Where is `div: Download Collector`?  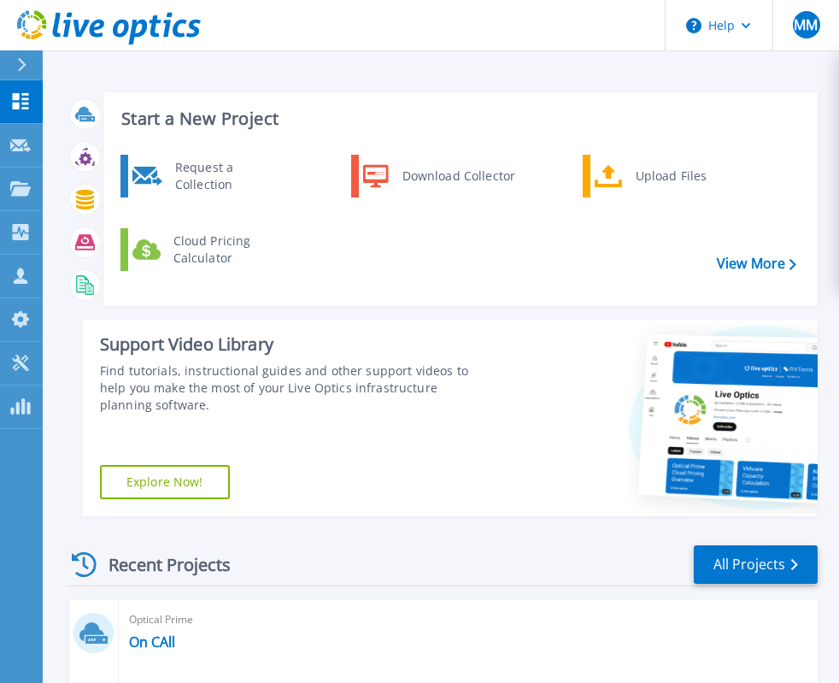
div: Download Collector is located at coordinates (458, 176).